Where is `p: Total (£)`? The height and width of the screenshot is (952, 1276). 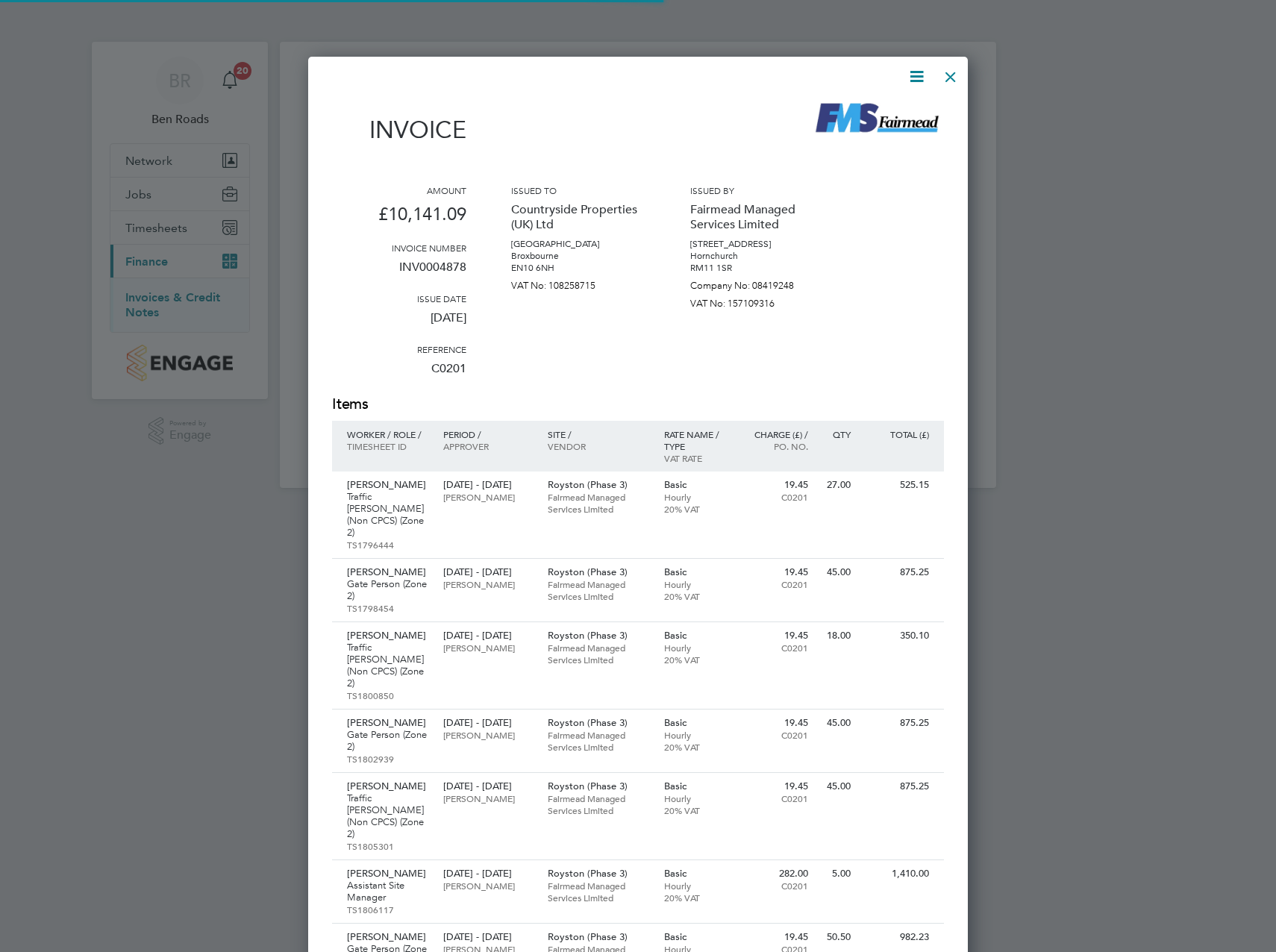
p: Total (£) is located at coordinates (897, 434).